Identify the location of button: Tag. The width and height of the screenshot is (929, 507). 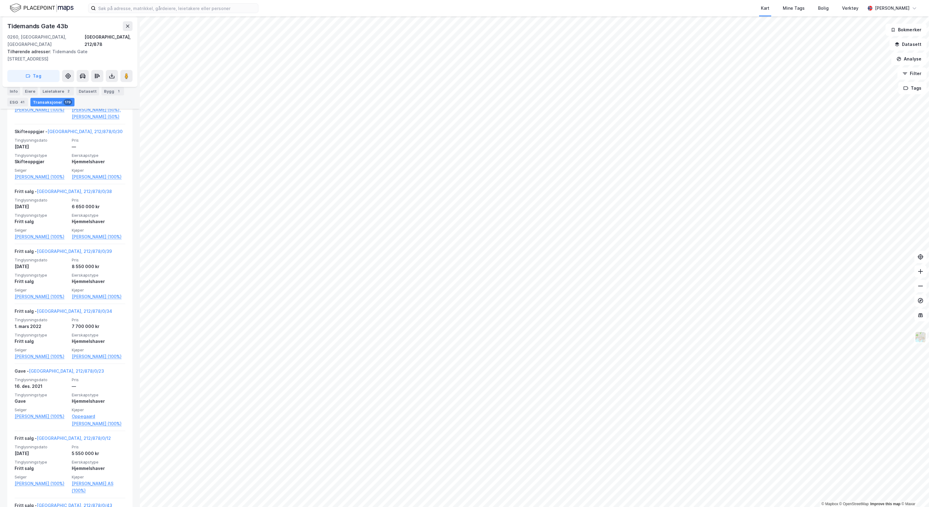
(33, 76).